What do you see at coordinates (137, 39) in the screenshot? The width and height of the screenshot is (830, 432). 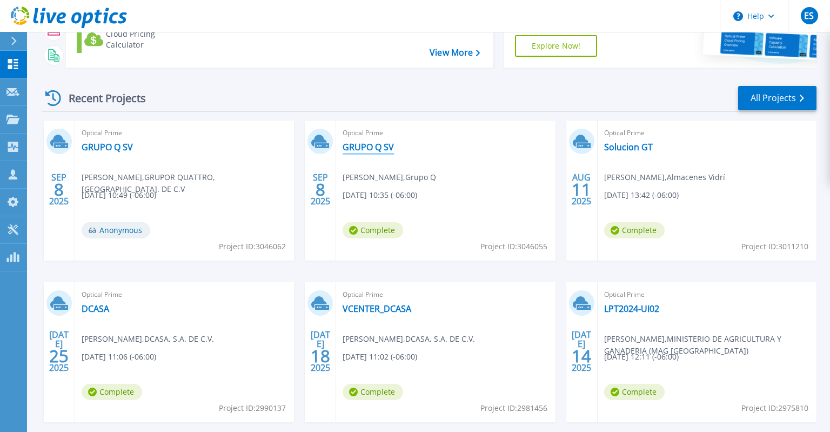 I see `a: Cloud Pricing Calculator` at bounding box center [137, 39].